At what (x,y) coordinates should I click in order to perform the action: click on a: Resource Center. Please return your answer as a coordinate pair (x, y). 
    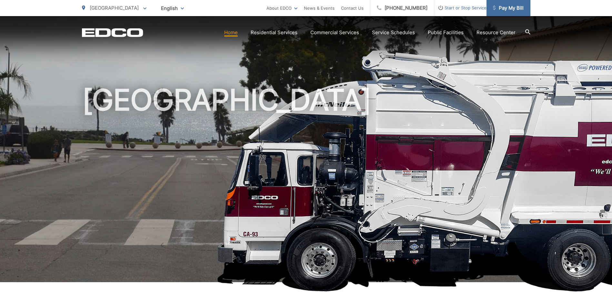
    Looking at the image, I should click on (496, 33).